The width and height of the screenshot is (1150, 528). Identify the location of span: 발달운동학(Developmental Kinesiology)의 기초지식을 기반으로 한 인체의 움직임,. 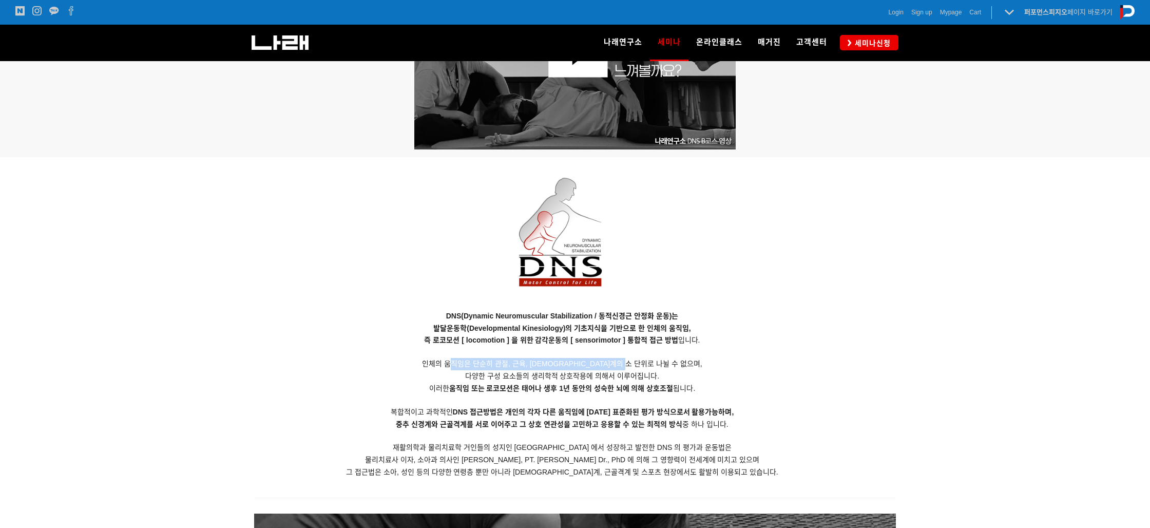
(562, 328).